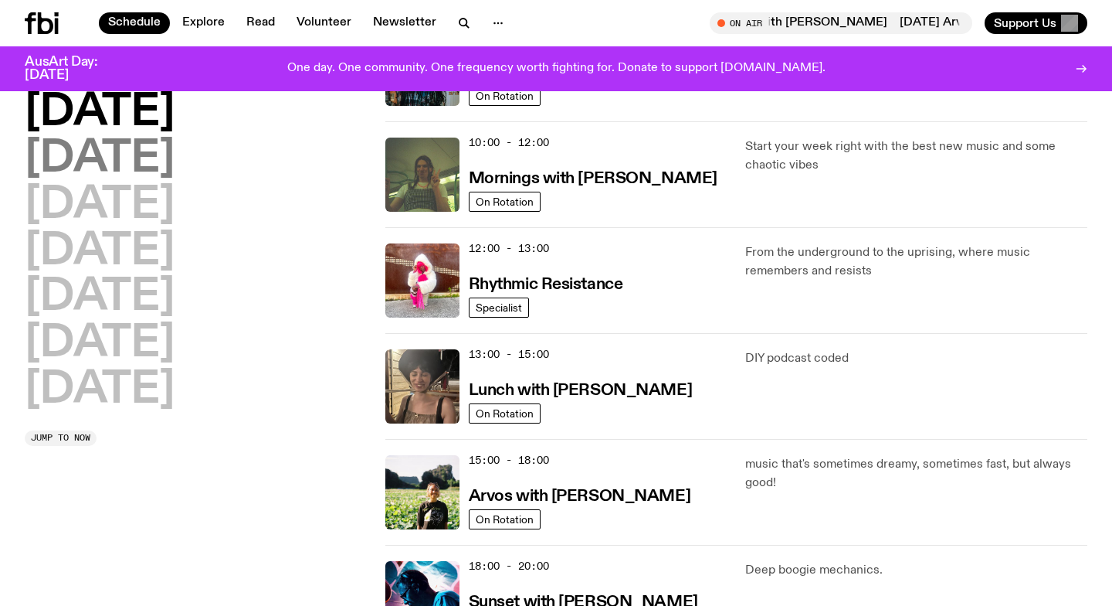 The image size is (1112, 606). Describe the element at coordinates (509, 460) in the screenshot. I see `span: 15:00 - 18:00` at that location.